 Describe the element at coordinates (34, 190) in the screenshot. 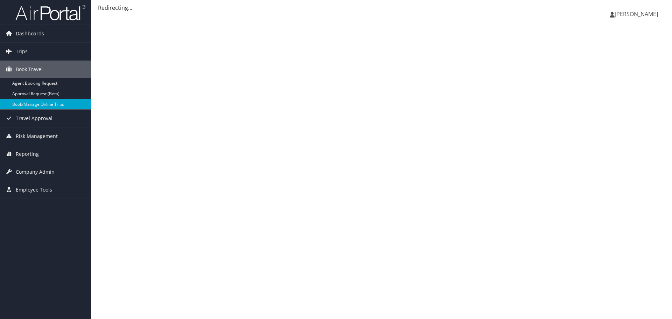

I see `span: Employee Tools` at that location.